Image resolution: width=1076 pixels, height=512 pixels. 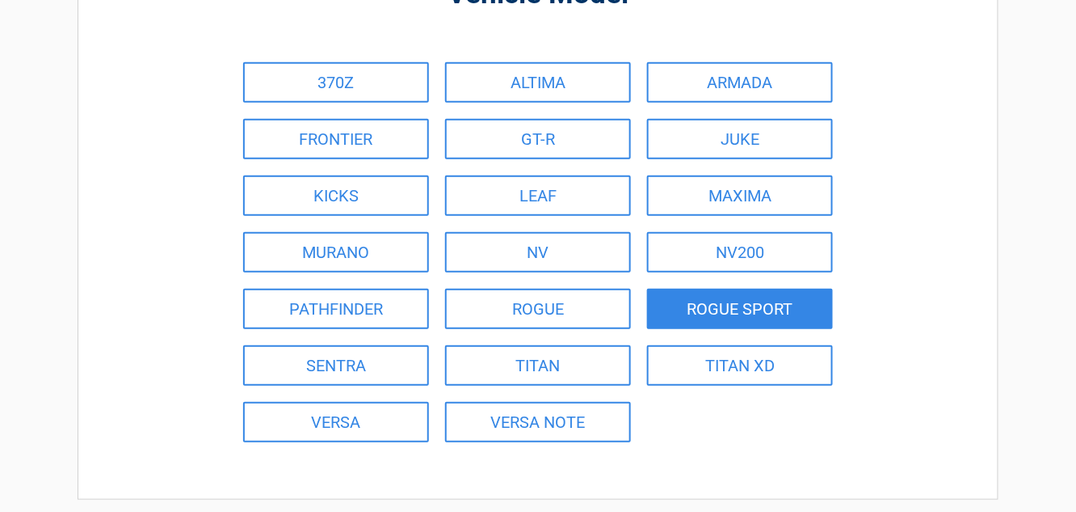 What do you see at coordinates (538, 196) in the screenshot?
I see `a: LEAF` at bounding box center [538, 196].